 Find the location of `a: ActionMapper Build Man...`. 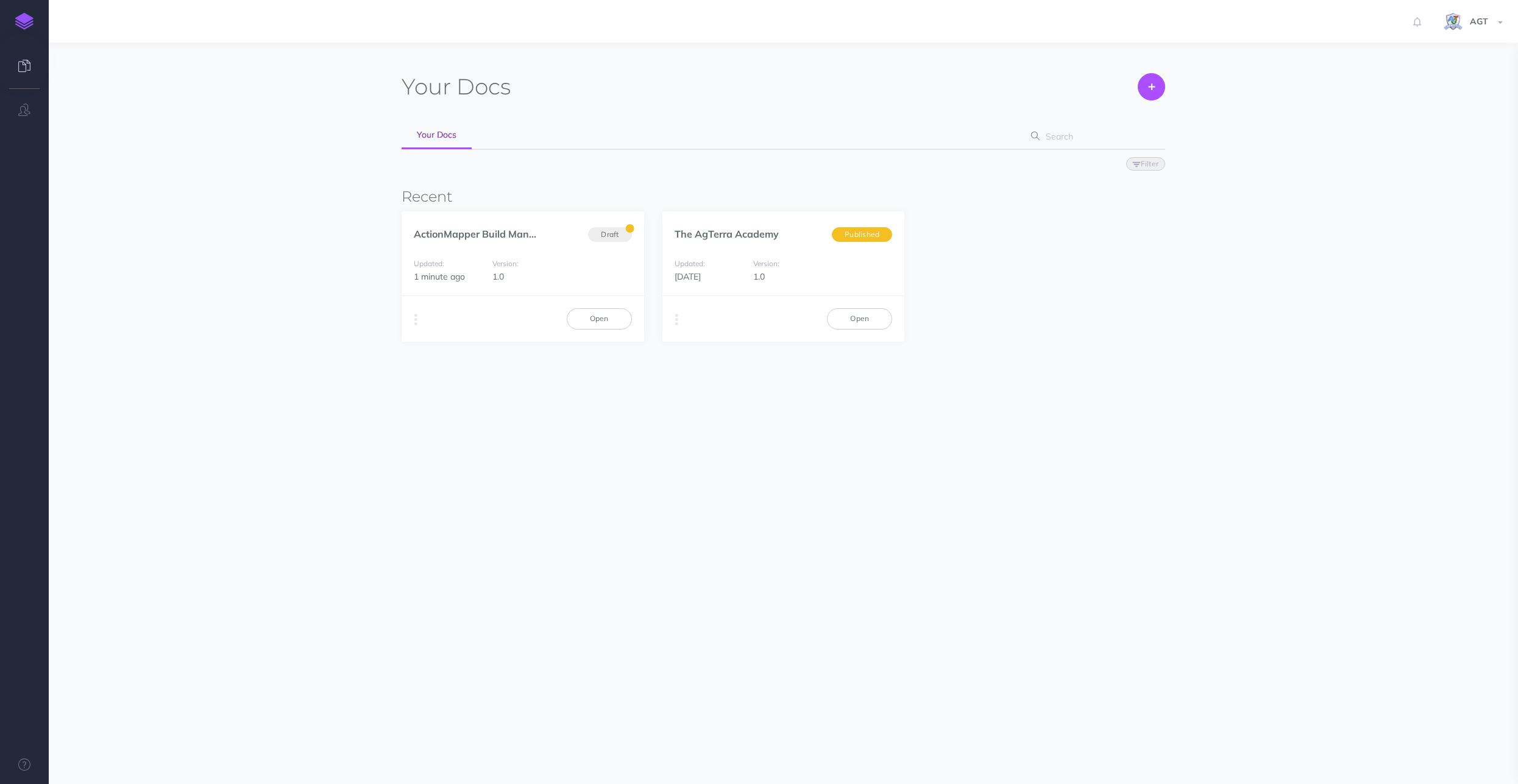

a: ActionMapper Build Man... is located at coordinates (475, 234).